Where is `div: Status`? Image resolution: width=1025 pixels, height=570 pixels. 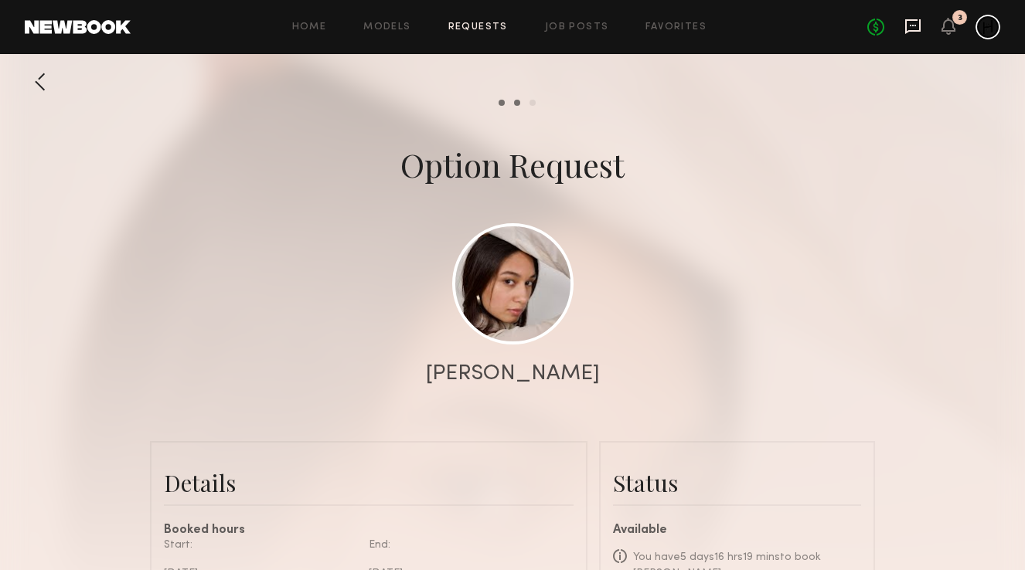 div: Status is located at coordinates (736, 483).